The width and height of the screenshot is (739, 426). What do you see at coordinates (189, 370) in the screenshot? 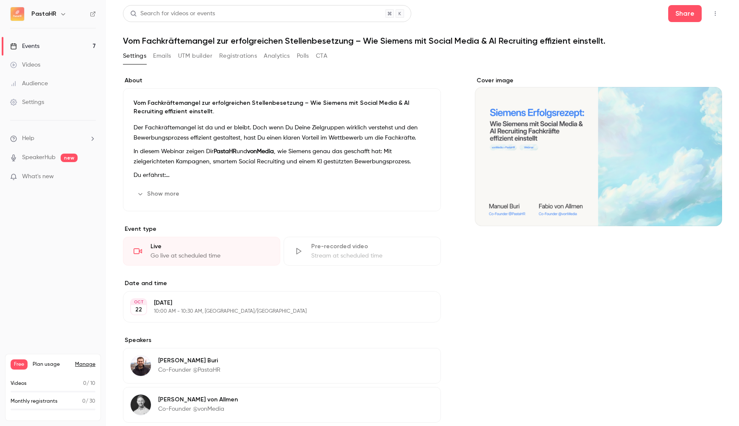
I see `p: Co-Founder @PastaHR` at bounding box center [189, 370].